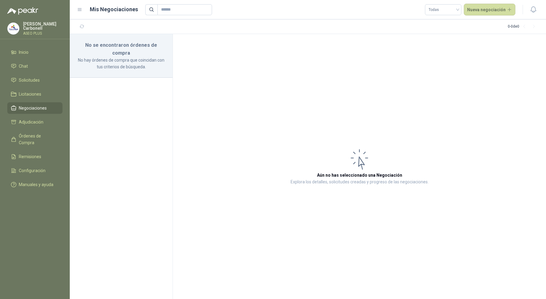 The image size is (546, 299). What do you see at coordinates (13, 28) in the screenshot?
I see `img: Company Logo` at bounding box center [13, 28].